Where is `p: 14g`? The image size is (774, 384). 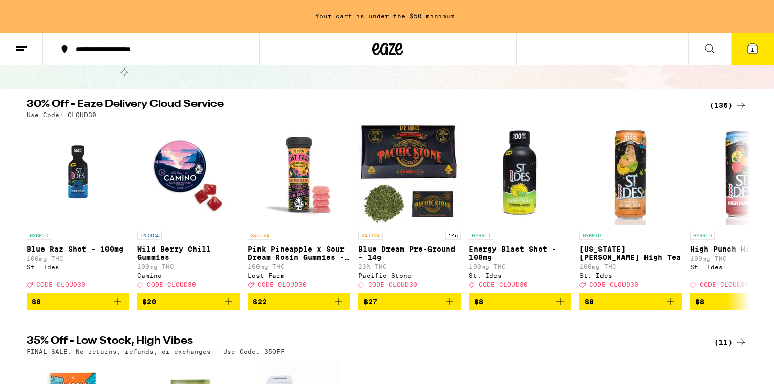
p: 14g is located at coordinates (453, 235).